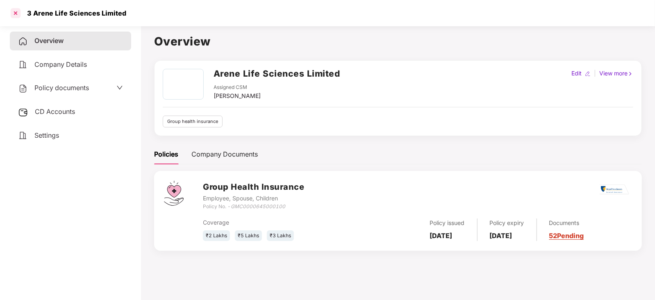  I want to click on div: ₹5 Lakhs, so click(248, 236).